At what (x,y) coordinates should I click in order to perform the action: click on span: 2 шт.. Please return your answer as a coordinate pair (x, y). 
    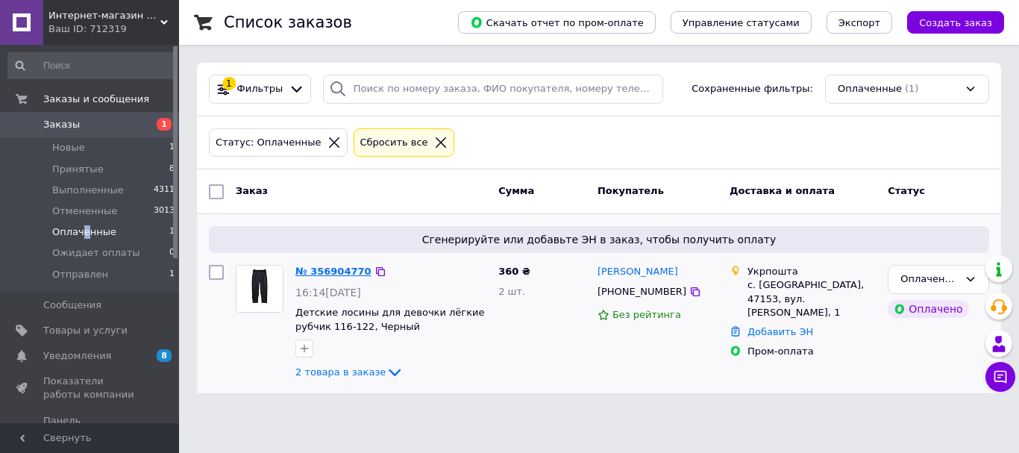
    Looking at the image, I should click on (512, 291).